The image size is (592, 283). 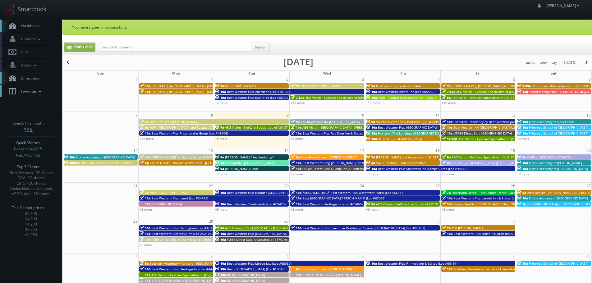 I want to click on span: Best Western Plus Aberdeen (Loc #48177), so click(x=258, y=92).